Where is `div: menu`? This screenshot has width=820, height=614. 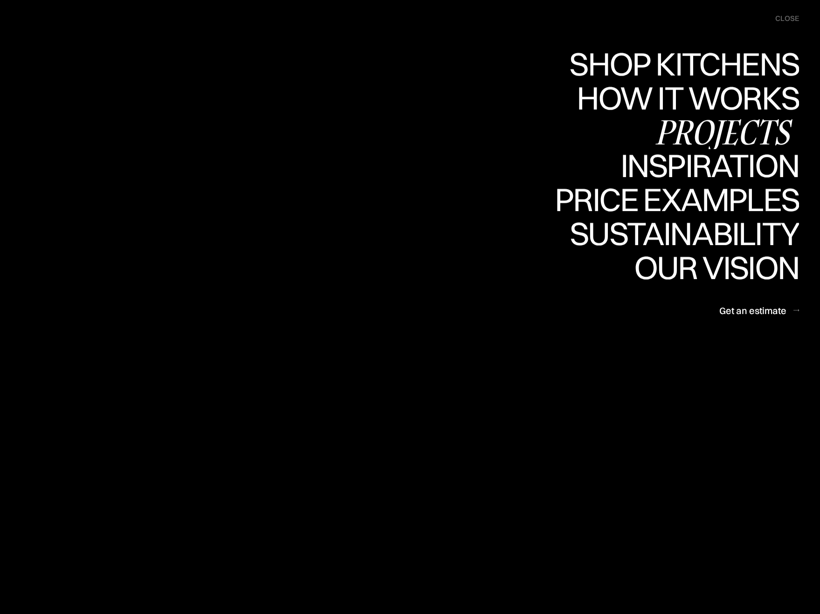 div: menu is located at coordinates (782, 19).